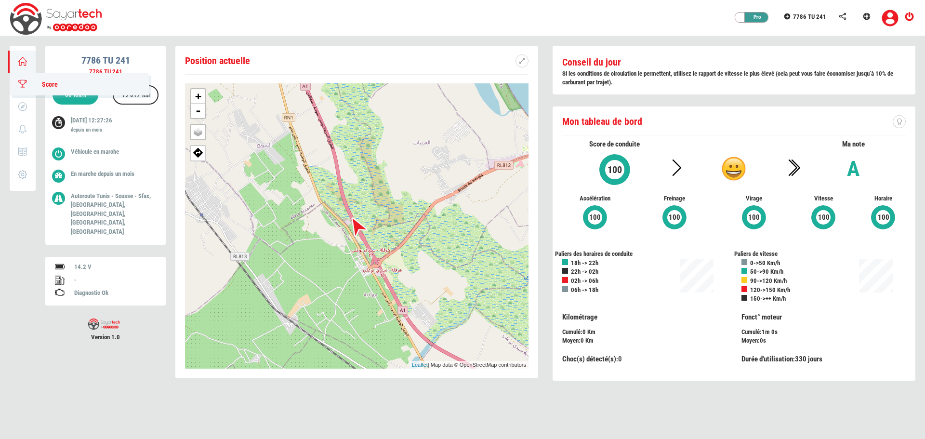  Describe the element at coordinates (198, 152) in the screenshot. I see `img: directions.png` at that location.